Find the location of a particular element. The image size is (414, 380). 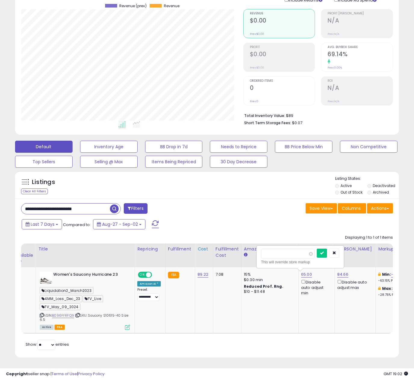

div: Cost is located at coordinates (204, 249).